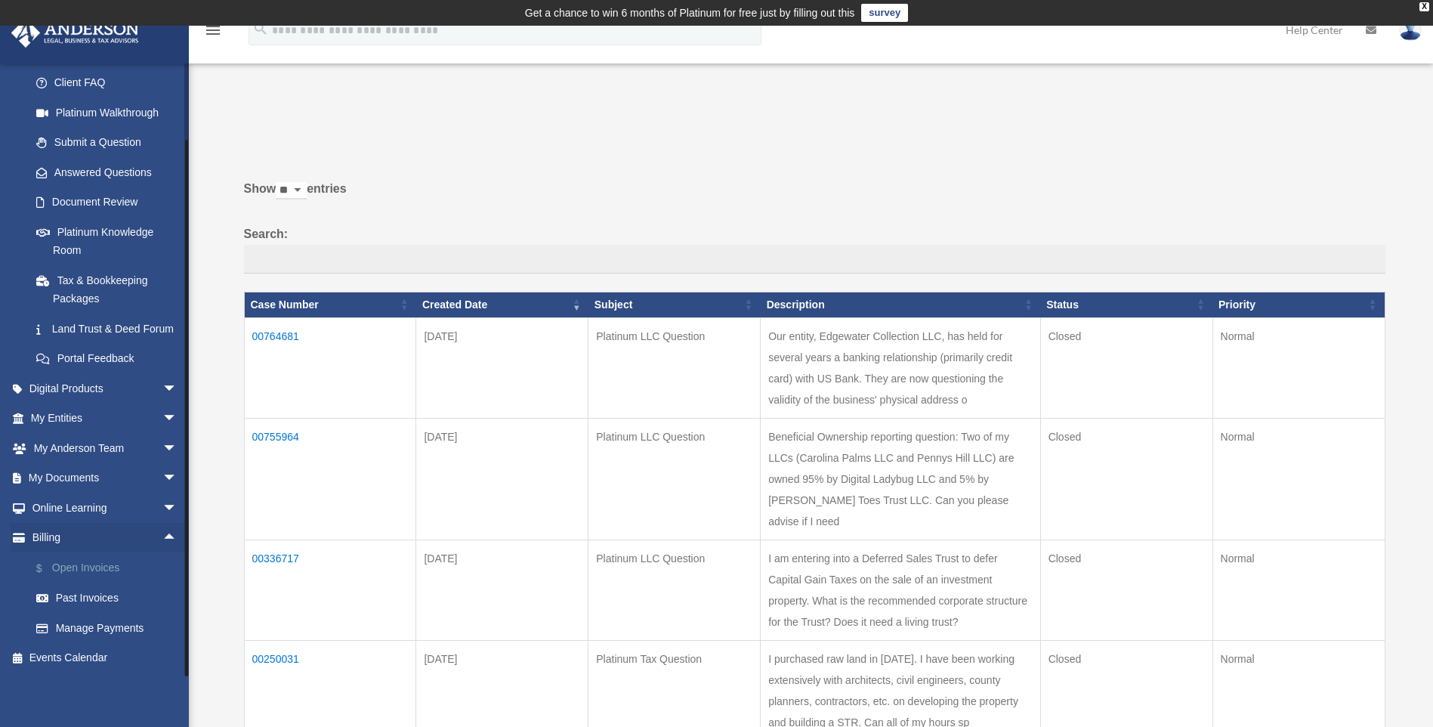 Image resolution: width=1433 pixels, height=727 pixels. I want to click on td: 00764681, so click(330, 367).